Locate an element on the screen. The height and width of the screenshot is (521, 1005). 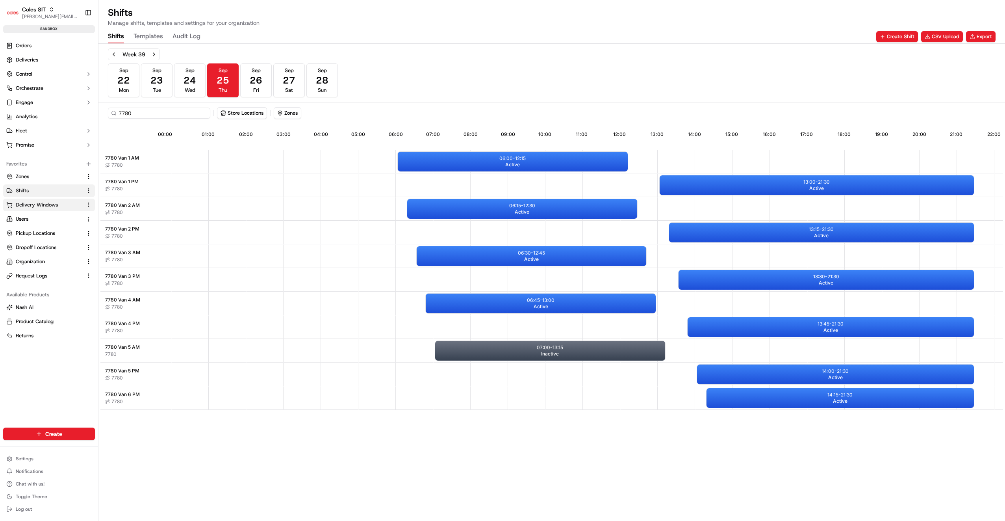
span: 03:00 is located at coordinates (284, 134).